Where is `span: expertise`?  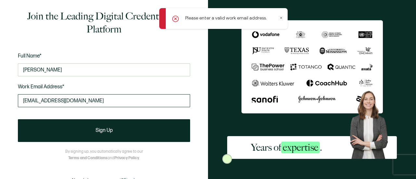
span: expertise is located at coordinates (300, 147).